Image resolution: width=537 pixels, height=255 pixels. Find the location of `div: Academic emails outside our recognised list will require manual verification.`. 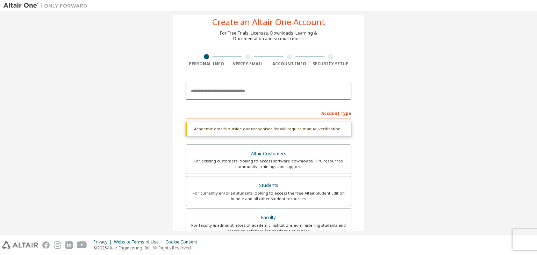

div: Academic emails outside our recognised list will require manual verification. is located at coordinates (269, 129).